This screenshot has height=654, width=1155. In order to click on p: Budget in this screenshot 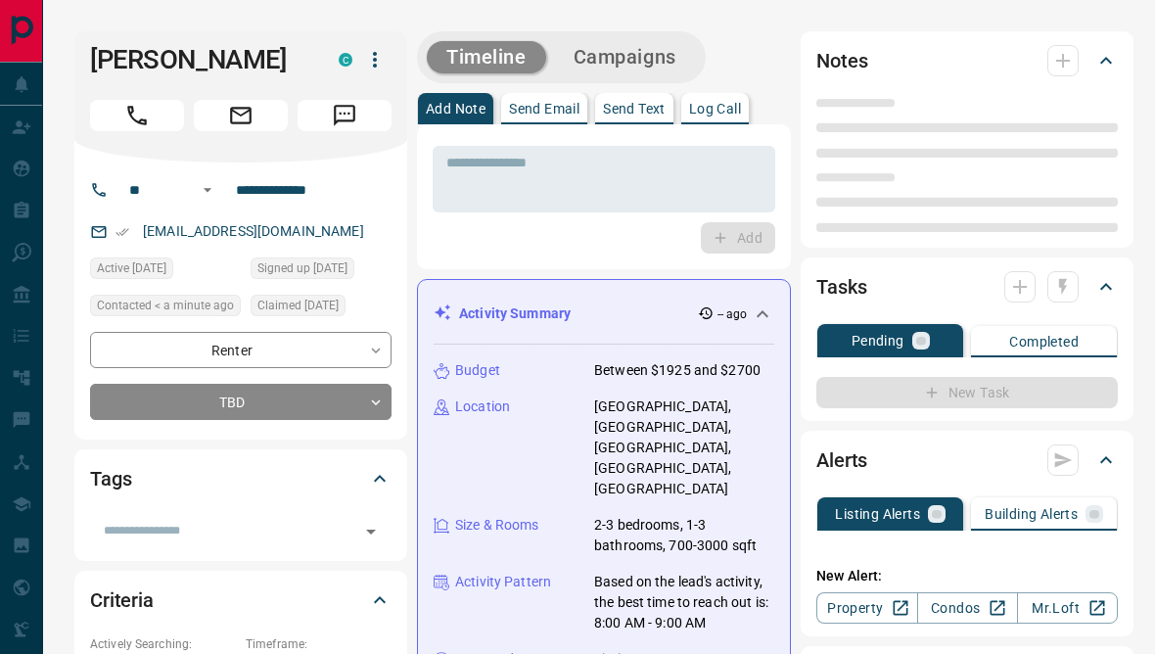, I will do `click(478, 370)`.